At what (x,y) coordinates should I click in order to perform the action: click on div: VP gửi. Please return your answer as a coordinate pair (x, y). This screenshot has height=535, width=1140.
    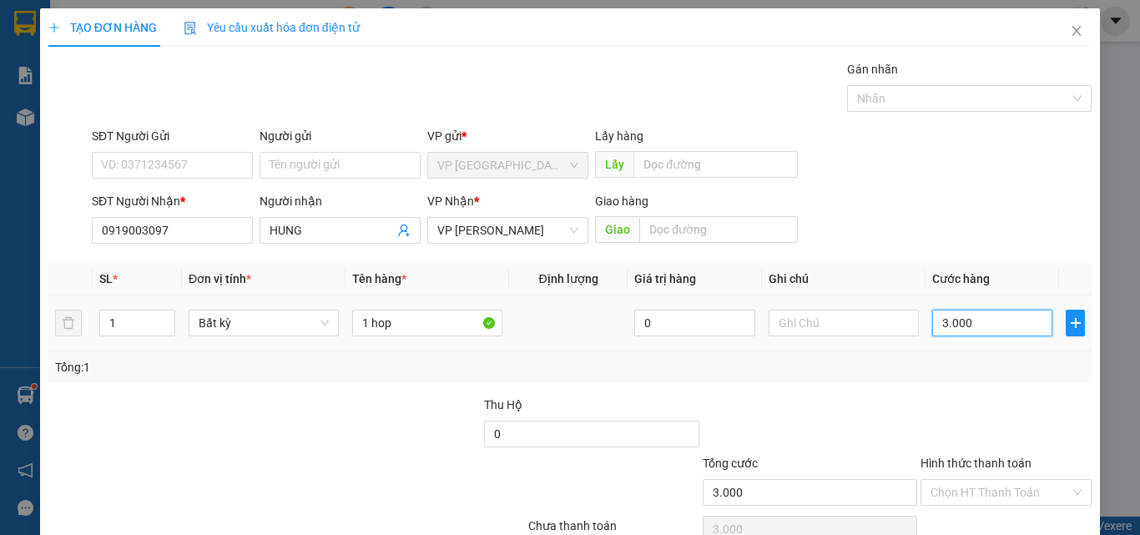
    Looking at the image, I should click on (508, 136).